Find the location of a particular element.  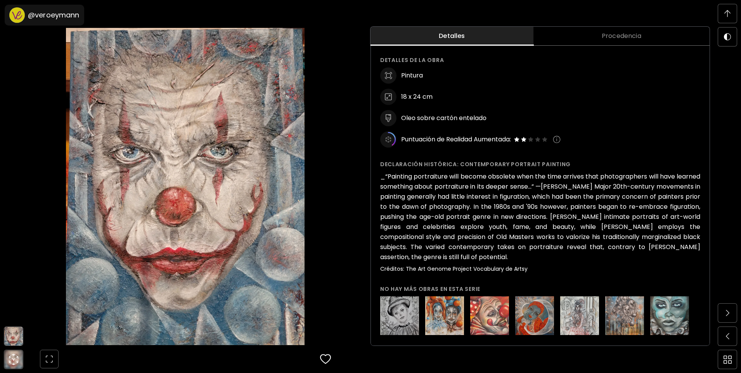

img: dimensions is located at coordinates (388, 97).